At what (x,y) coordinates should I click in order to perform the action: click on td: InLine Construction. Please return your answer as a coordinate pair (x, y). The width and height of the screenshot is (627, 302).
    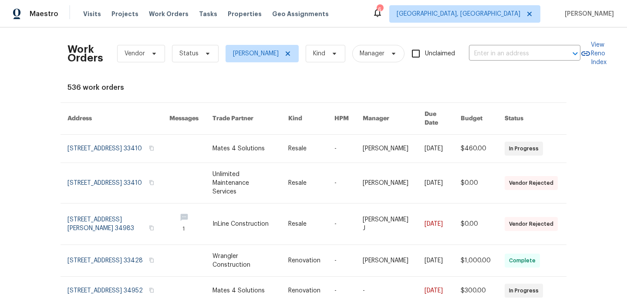
    Looking at the image, I should click on (244, 224).